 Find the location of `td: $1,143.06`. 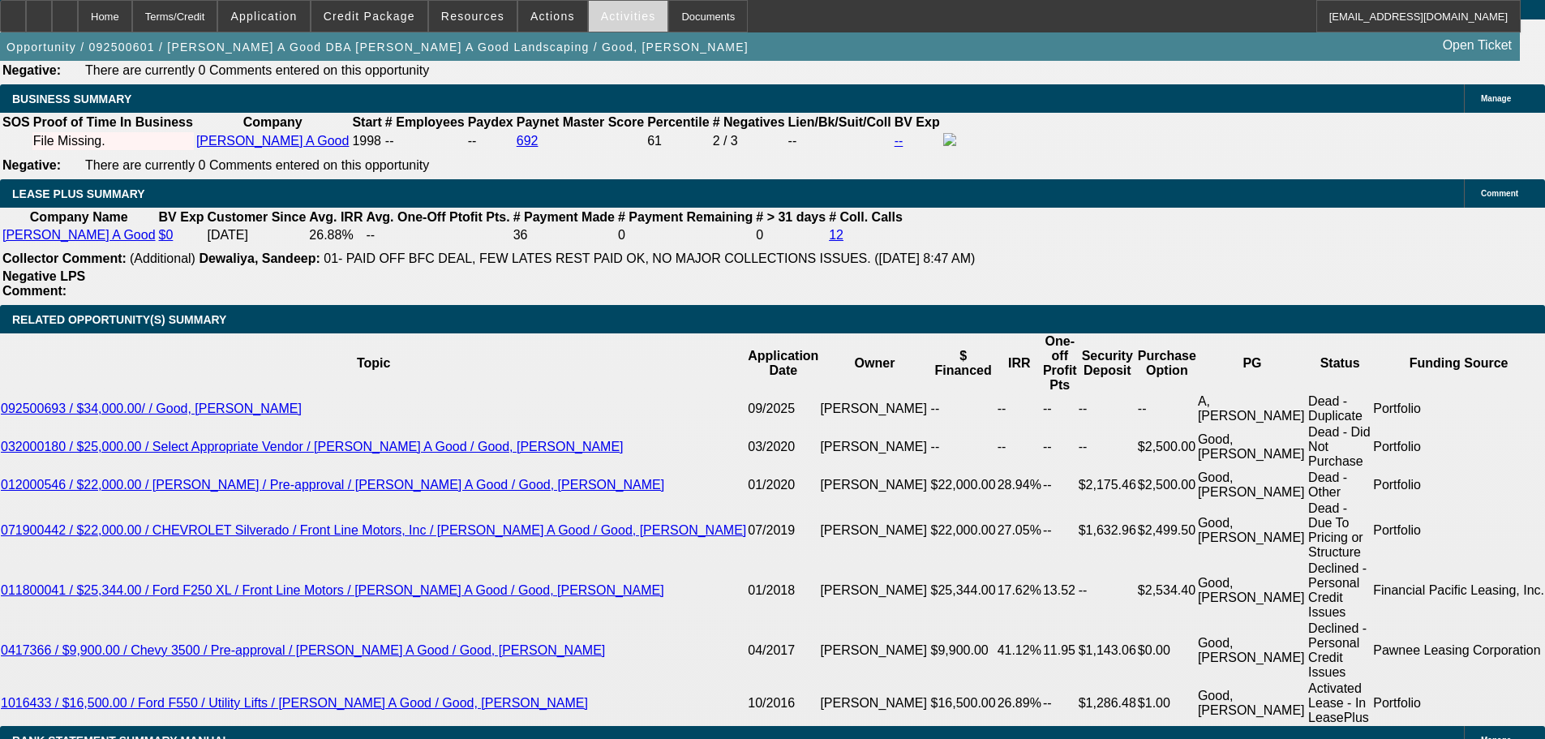

td: $1,143.06 is located at coordinates (1107, 650).